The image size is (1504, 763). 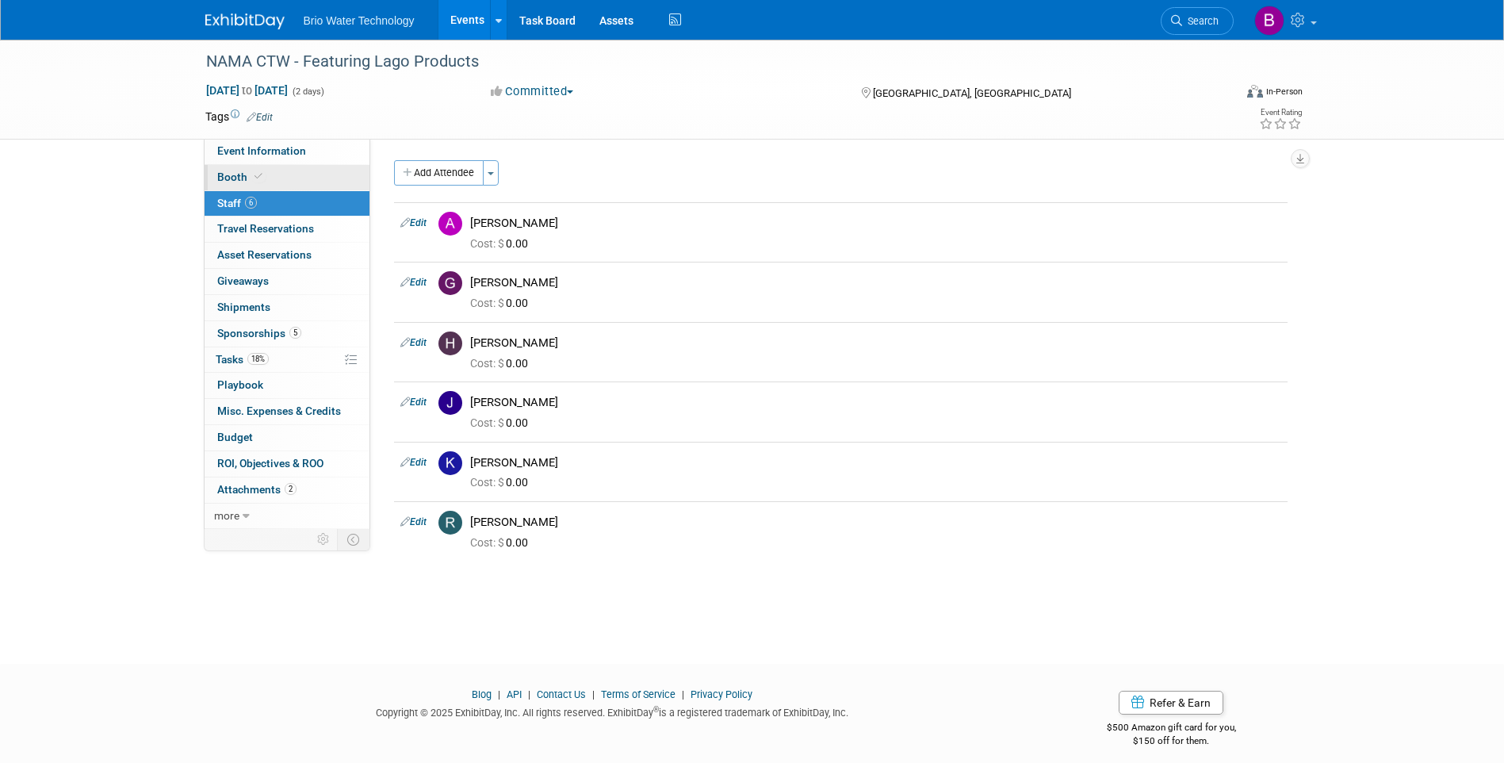 I want to click on span: Giveaways, so click(x=243, y=281).